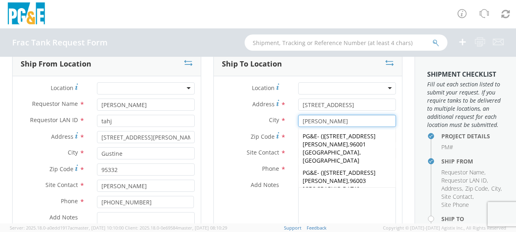  Describe the element at coordinates (60, 43) in the screenshot. I see `h4: Frac Tank Request Form` at that location.